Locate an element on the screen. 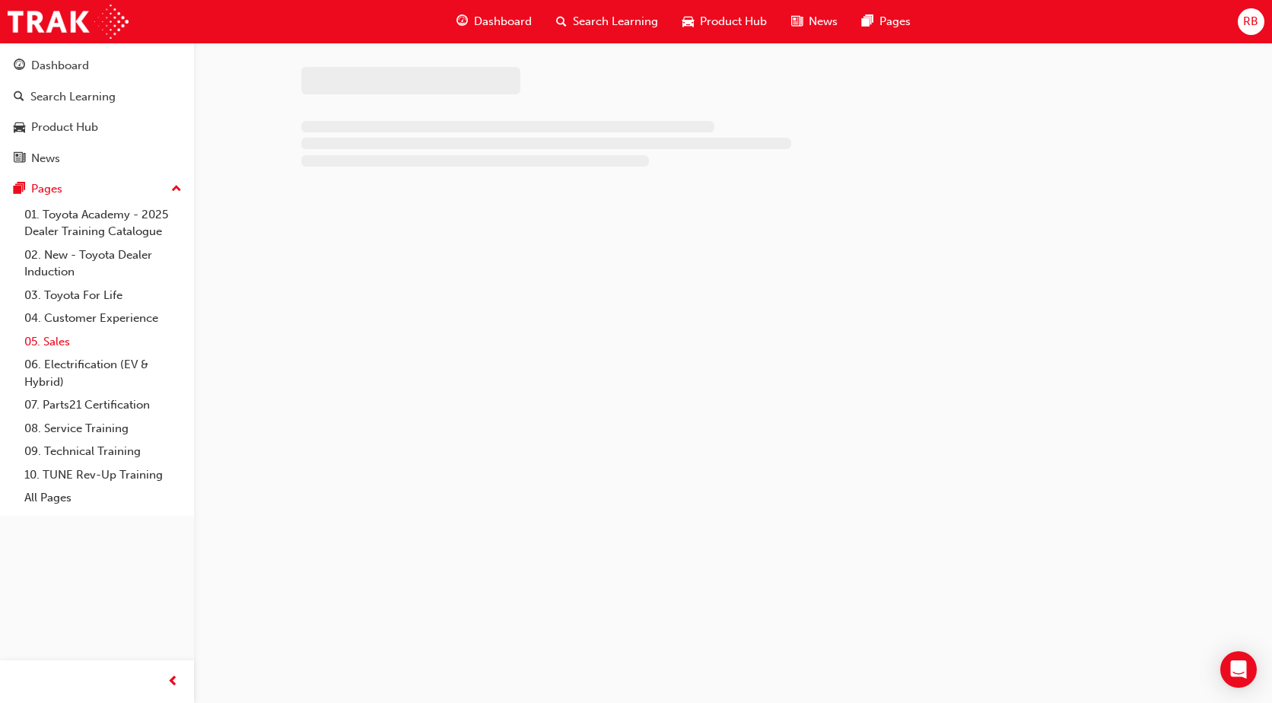 The image size is (1272, 703). div: Open Intercom Messenger is located at coordinates (1238, 669).